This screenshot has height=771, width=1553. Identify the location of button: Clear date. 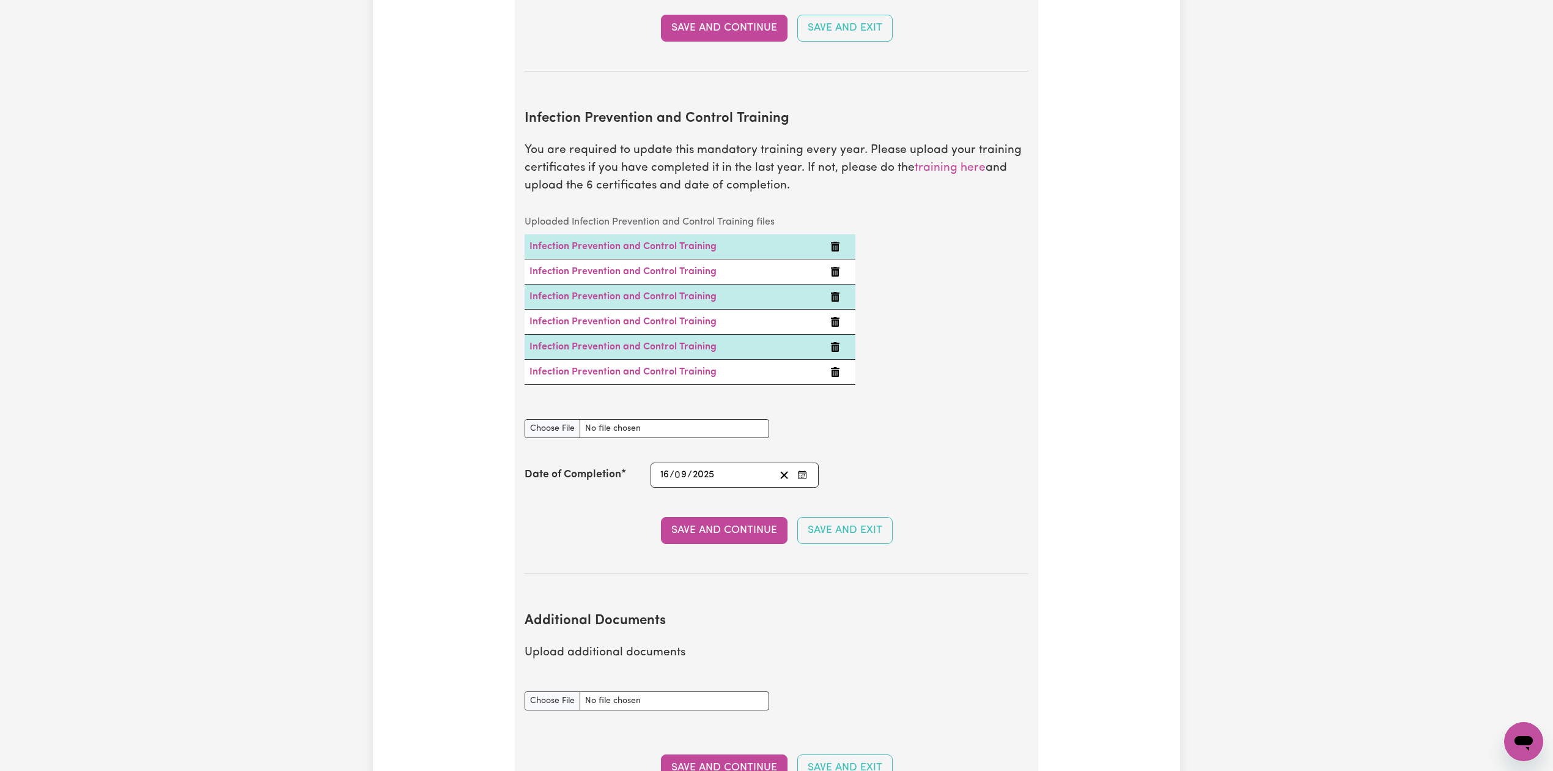
(784, 475).